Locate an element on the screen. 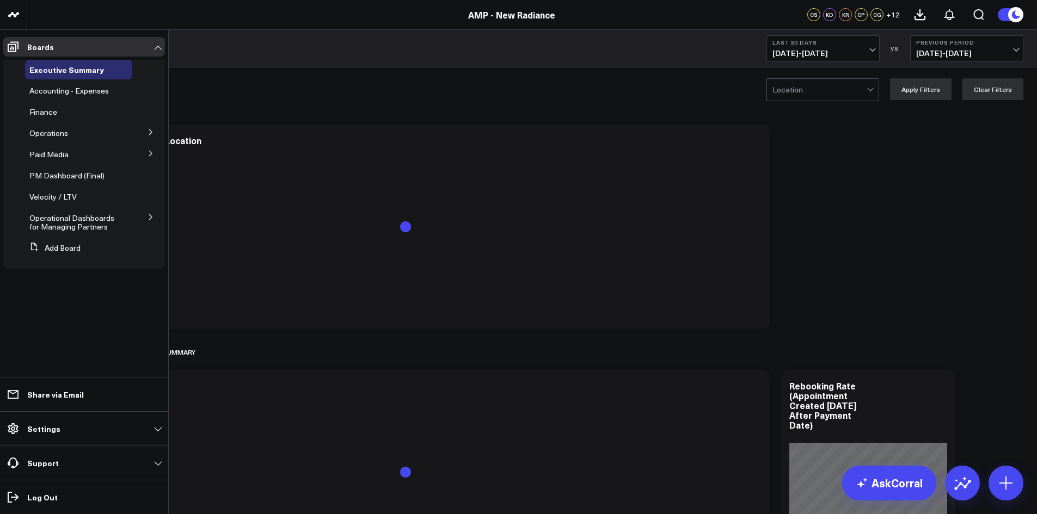 This screenshot has height=514, width=1037. a: Finance is located at coordinates (43, 112).